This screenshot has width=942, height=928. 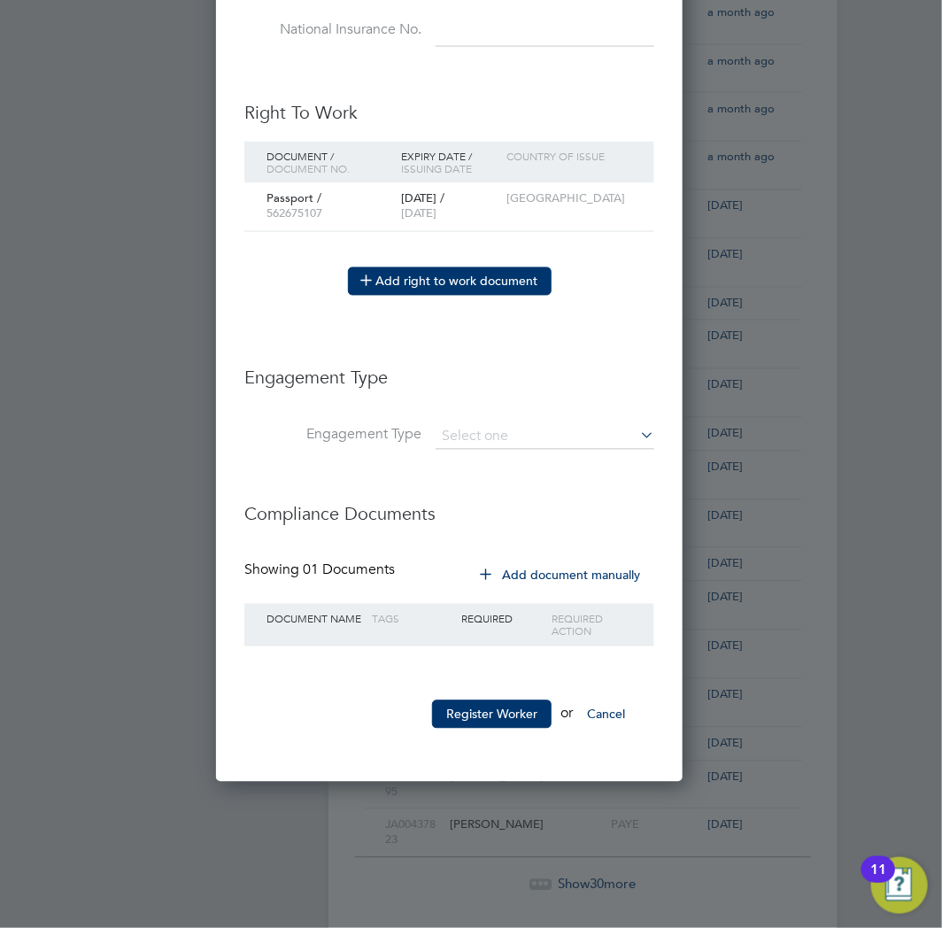 I want to click on h3: Engagement Type, so click(x=449, y=369).